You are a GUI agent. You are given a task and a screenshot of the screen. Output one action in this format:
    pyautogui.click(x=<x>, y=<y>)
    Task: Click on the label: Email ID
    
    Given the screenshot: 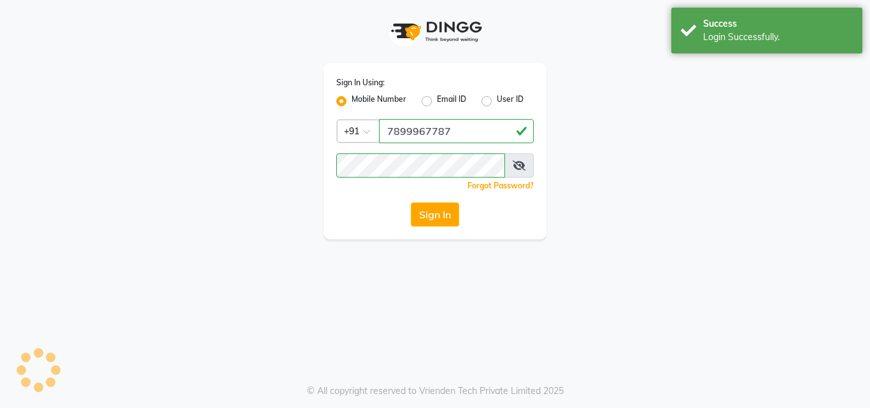 What is the action you would take?
    pyautogui.click(x=452, y=101)
    